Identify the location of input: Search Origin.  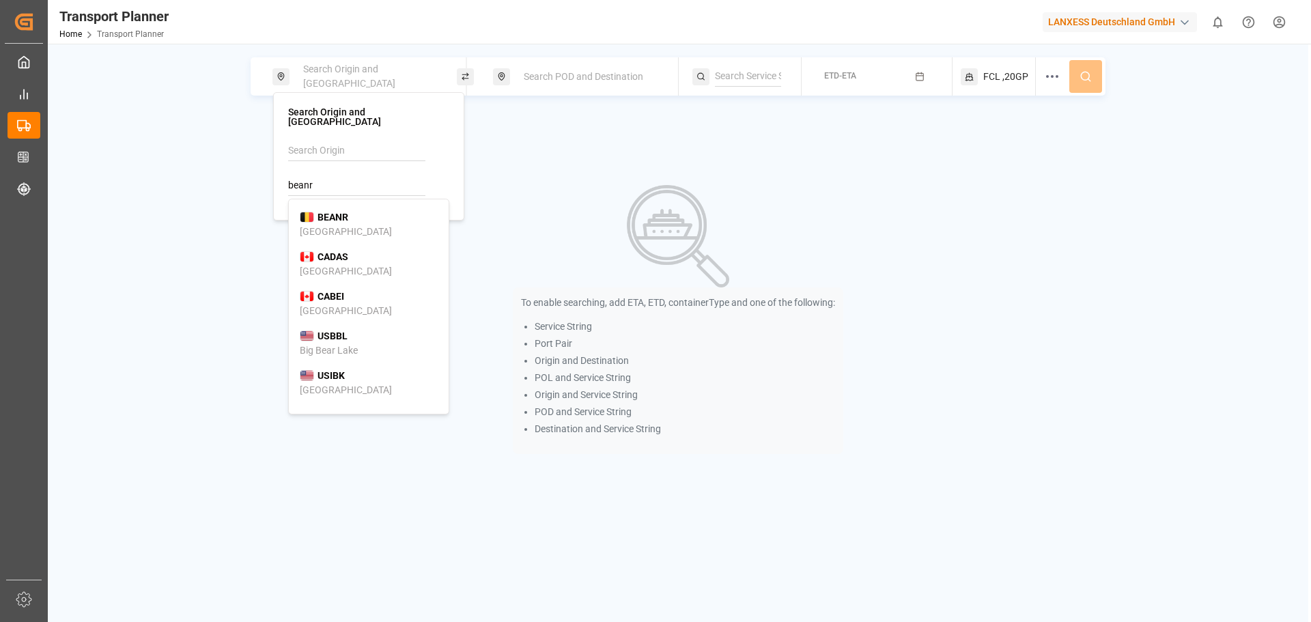
(356, 151).